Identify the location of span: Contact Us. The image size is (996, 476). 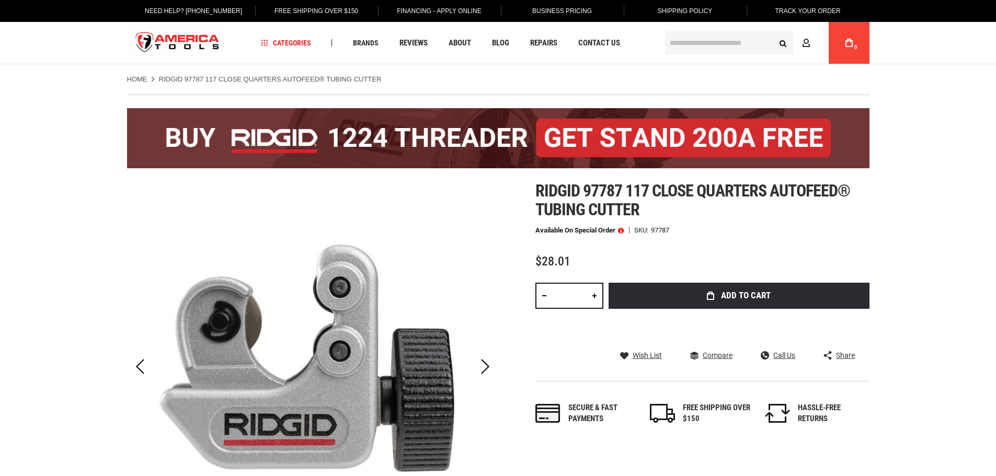
(599, 43).